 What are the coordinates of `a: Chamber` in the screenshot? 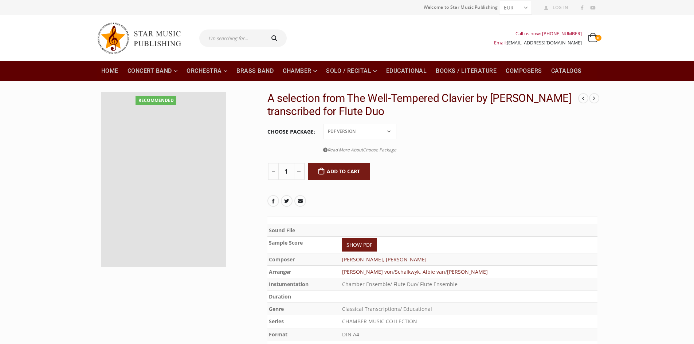 It's located at (300, 71).